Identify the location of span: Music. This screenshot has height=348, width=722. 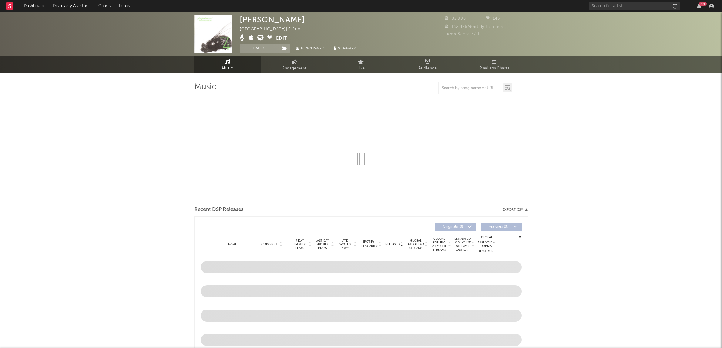
(227, 68).